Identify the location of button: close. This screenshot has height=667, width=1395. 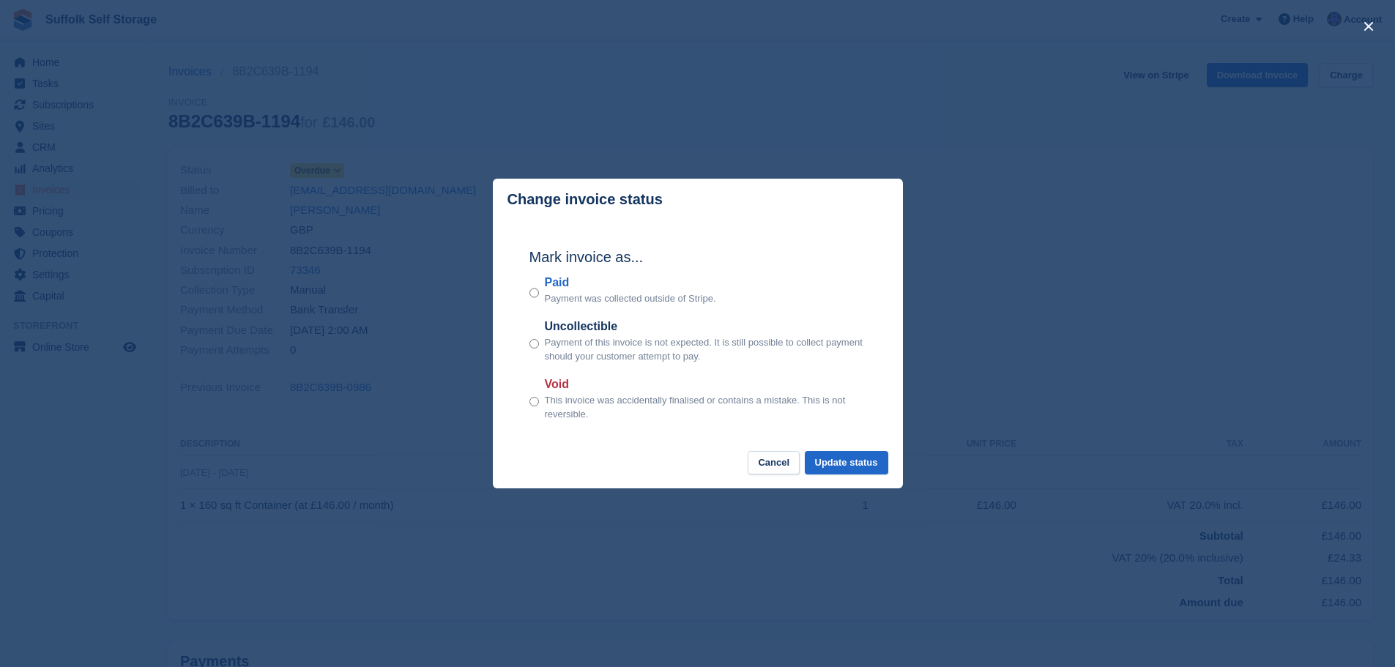
(1368, 26).